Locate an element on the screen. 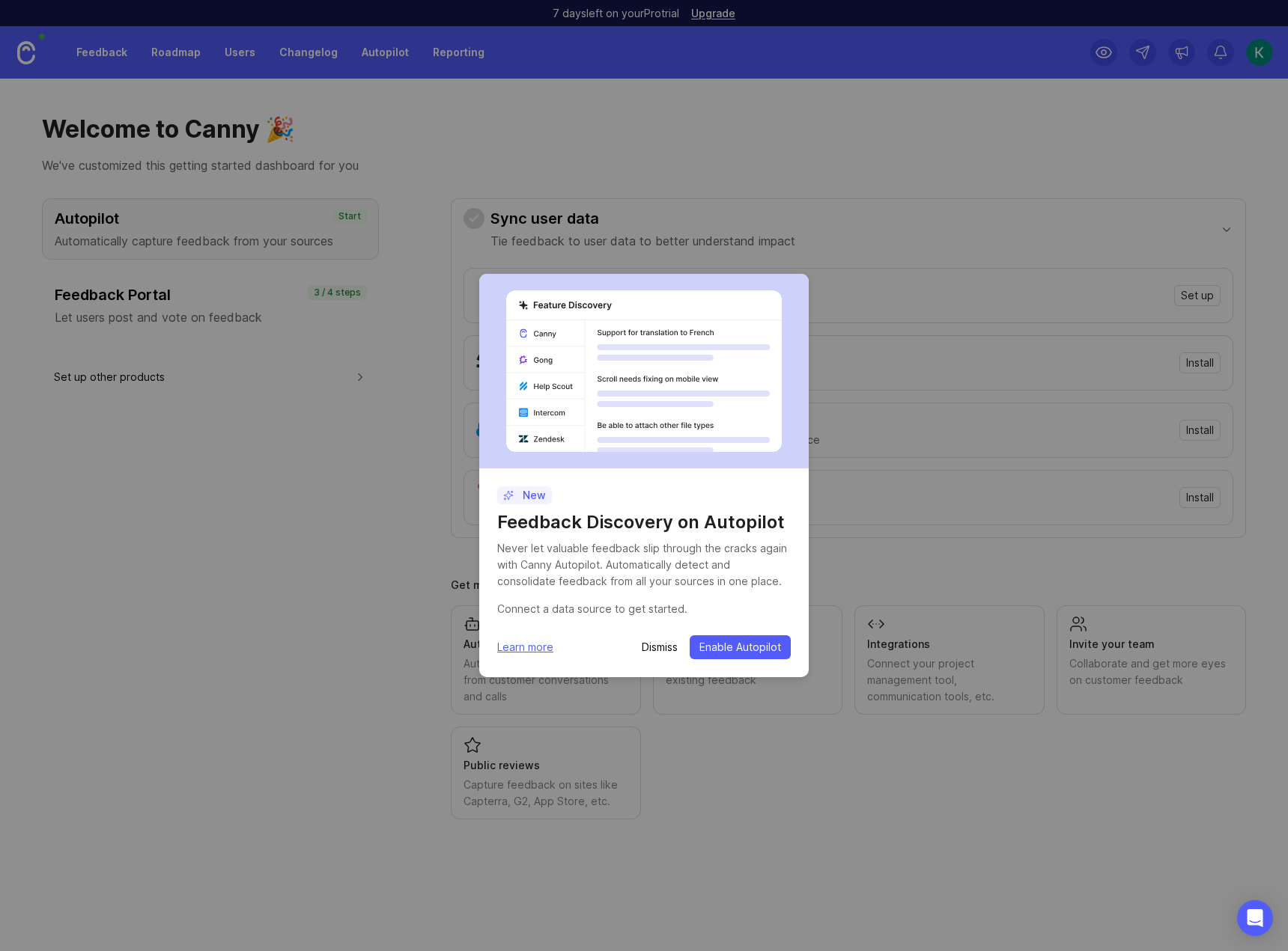 This screenshot has width=1288, height=951. div: Open Intercom Messenger is located at coordinates (1255, 918).